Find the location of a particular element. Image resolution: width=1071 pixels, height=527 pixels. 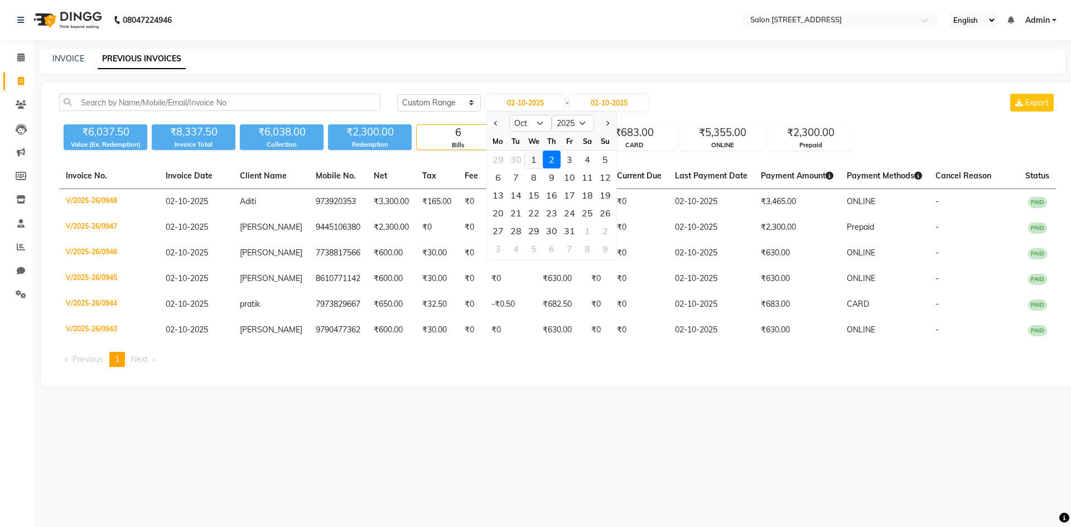

div: ₹2,300.00 is located at coordinates (811, 133).